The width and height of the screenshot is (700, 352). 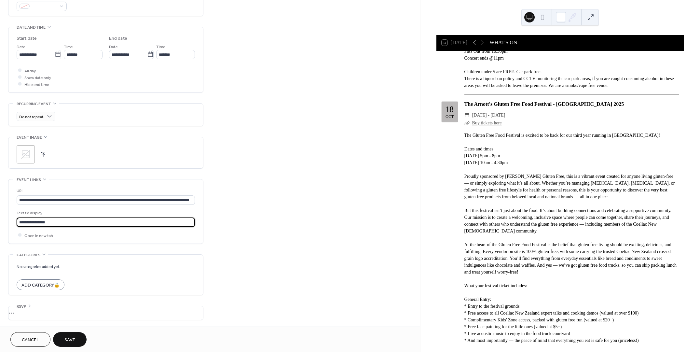 I want to click on span: Show date only, so click(x=38, y=77).